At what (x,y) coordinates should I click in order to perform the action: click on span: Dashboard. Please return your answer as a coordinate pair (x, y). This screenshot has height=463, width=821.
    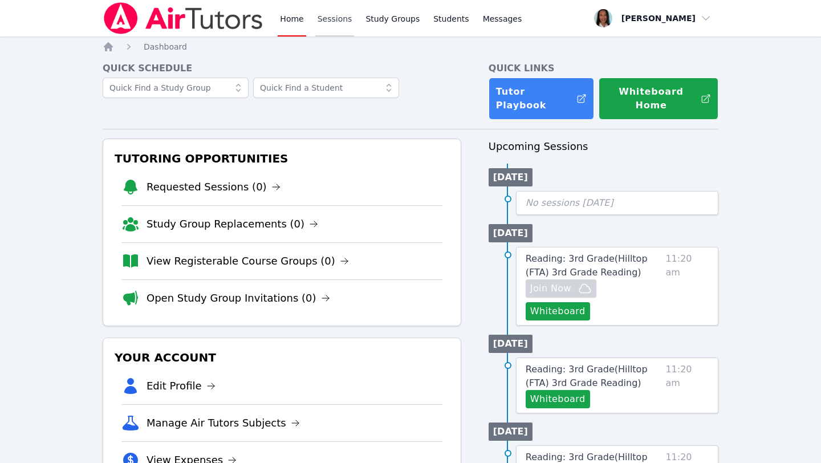
    Looking at the image, I should click on (165, 47).